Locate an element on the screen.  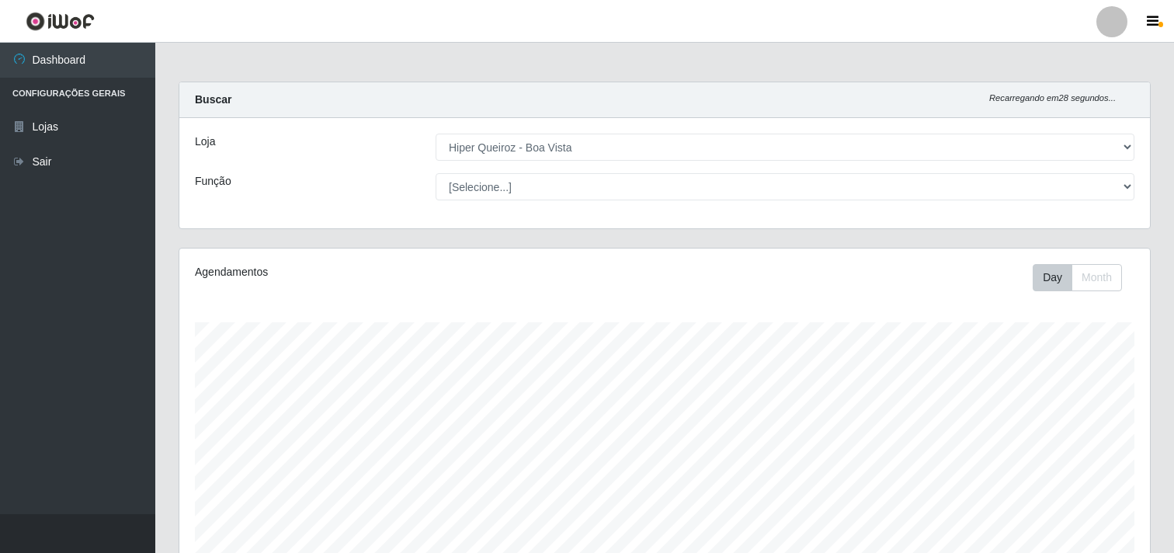
div: Agendamentos is located at coordinates (384, 272).